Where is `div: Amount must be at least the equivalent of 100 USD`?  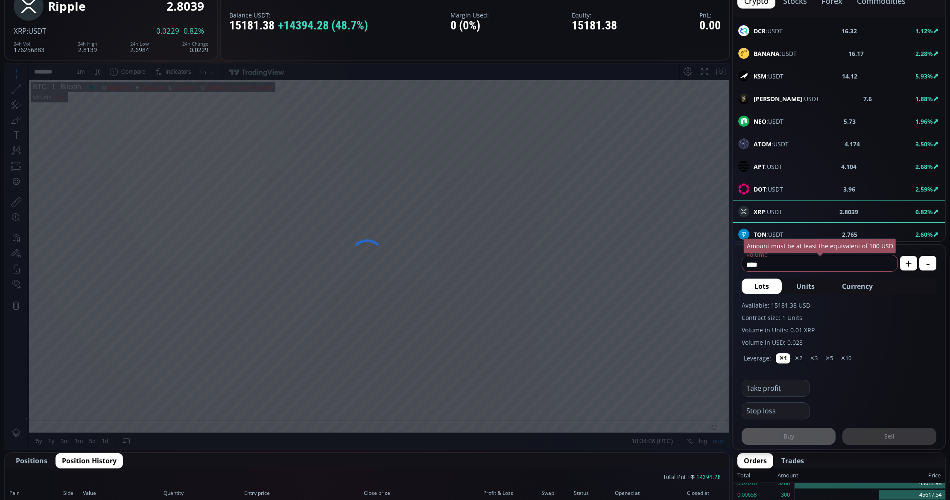 div: Amount must be at least the equivalent of 100 USD is located at coordinates (820, 246).